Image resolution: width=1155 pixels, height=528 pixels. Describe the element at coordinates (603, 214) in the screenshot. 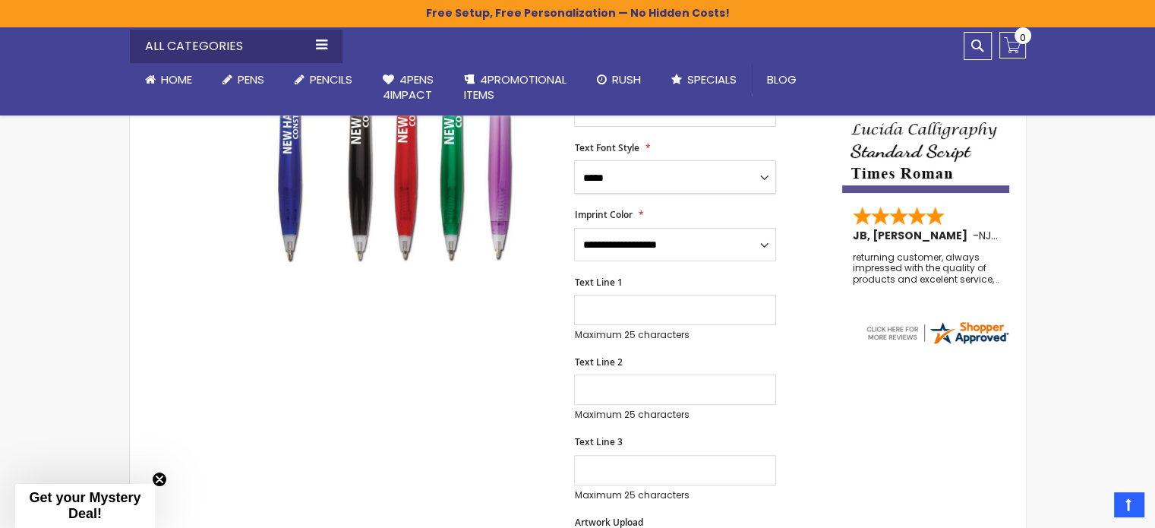

I see `span: Imprint Color` at that location.